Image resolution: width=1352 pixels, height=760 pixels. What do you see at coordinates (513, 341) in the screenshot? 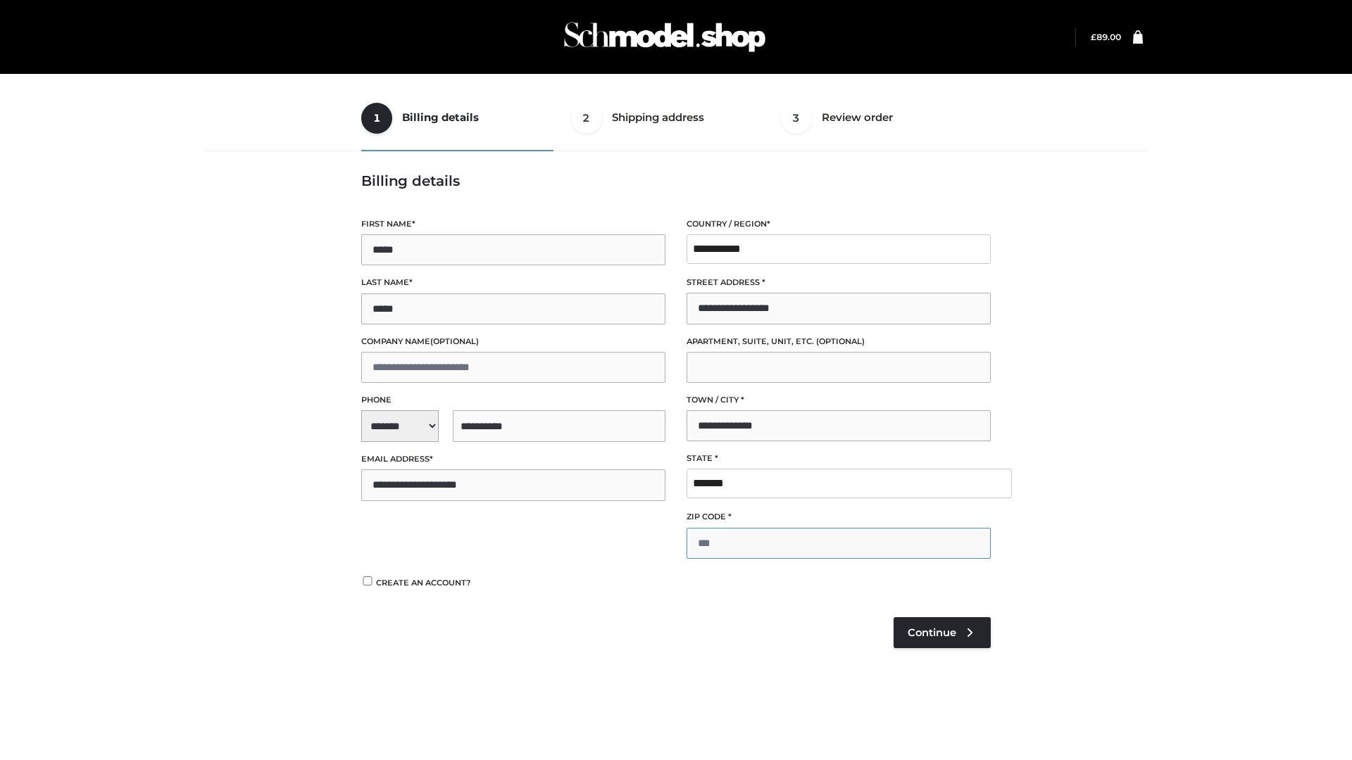
I see `label: Company name` at bounding box center [513, 341].